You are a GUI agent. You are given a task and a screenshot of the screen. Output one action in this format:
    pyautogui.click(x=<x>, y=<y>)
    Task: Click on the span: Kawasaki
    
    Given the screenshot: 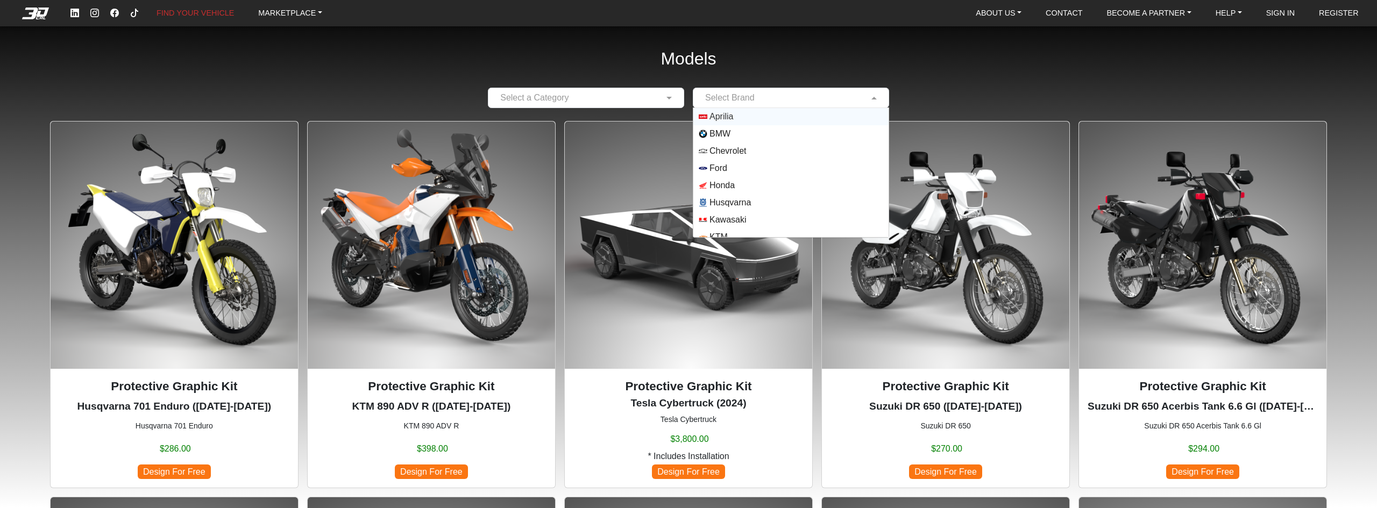 What is the action you would take?
    pyautogui.click(x=728, y=220)
    